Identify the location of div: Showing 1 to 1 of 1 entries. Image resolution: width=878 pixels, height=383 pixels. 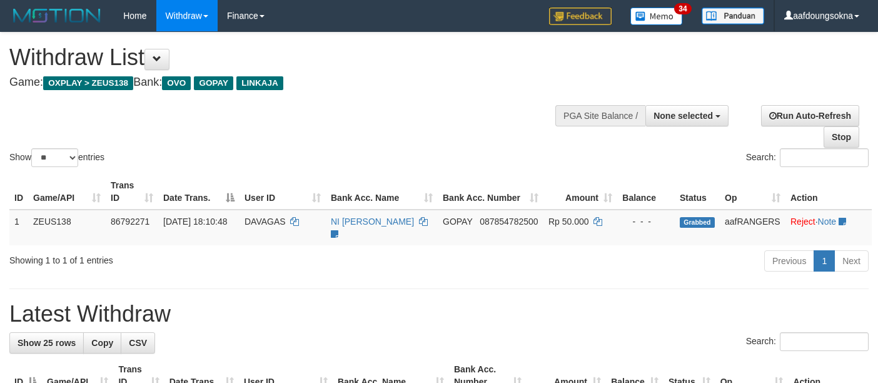
(183, 258).